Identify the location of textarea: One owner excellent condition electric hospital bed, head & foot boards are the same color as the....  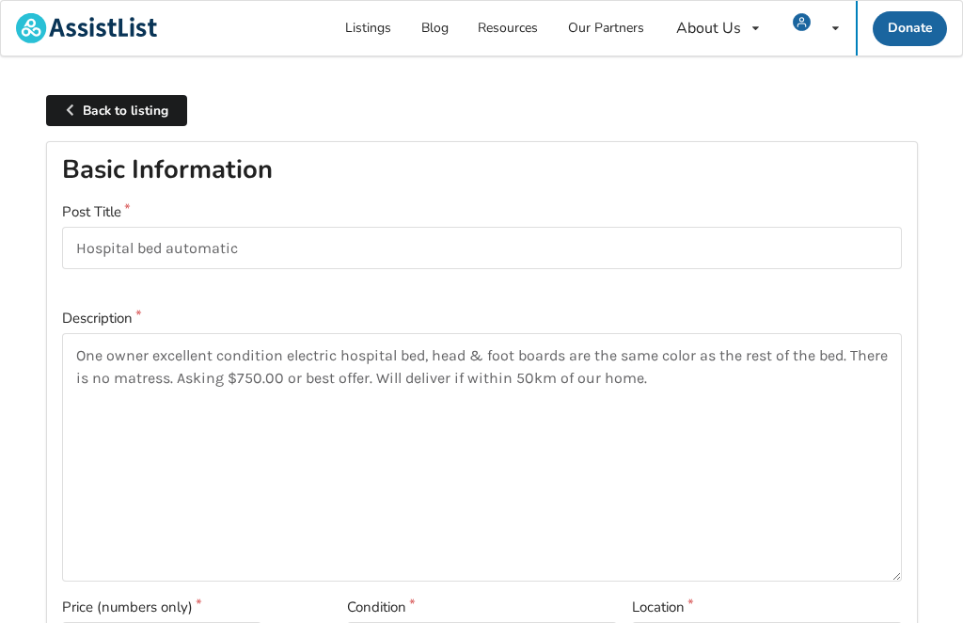
(482, 457).